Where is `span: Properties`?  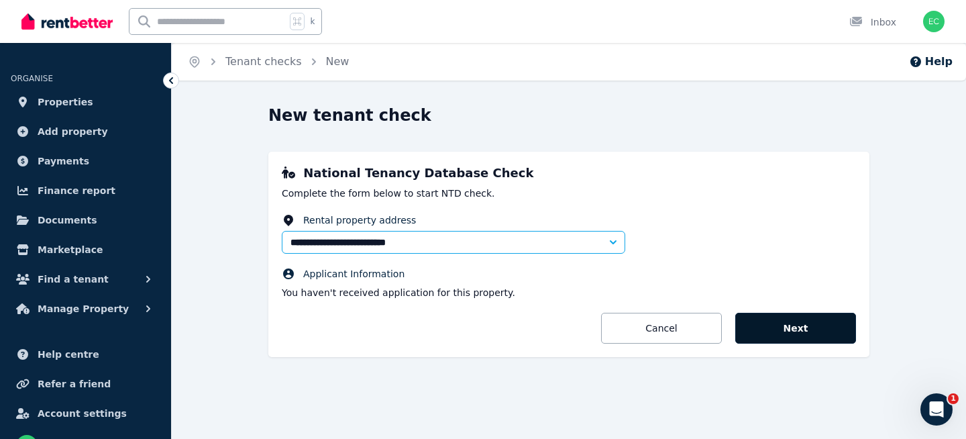 span: Properties is located at coordinates (65, 102).